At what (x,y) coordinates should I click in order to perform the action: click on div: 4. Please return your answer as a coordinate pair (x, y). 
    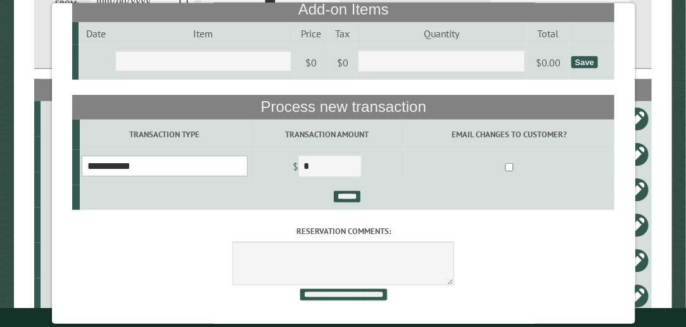
    Looking at the image, I should click on (60, 296).